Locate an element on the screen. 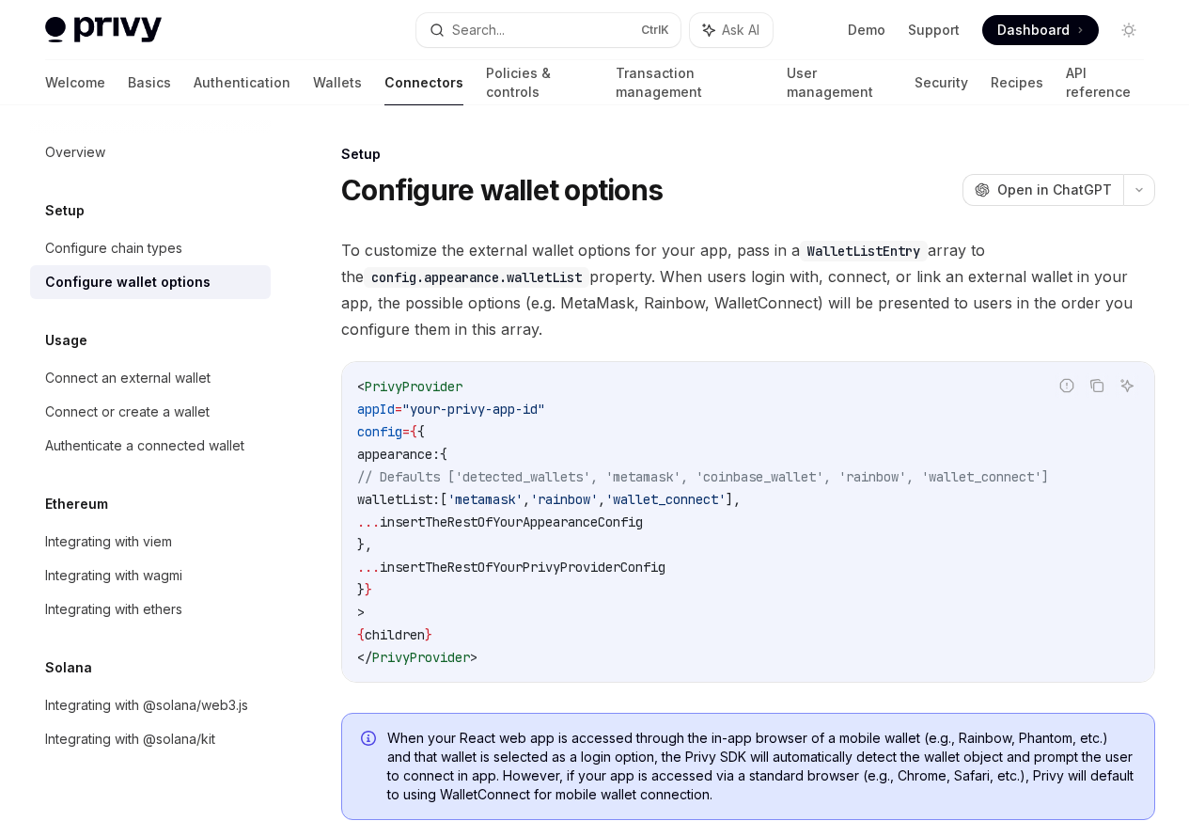 This screenshot has width=1189, height=821. a: Wallets is located at coordinates (338, 83).